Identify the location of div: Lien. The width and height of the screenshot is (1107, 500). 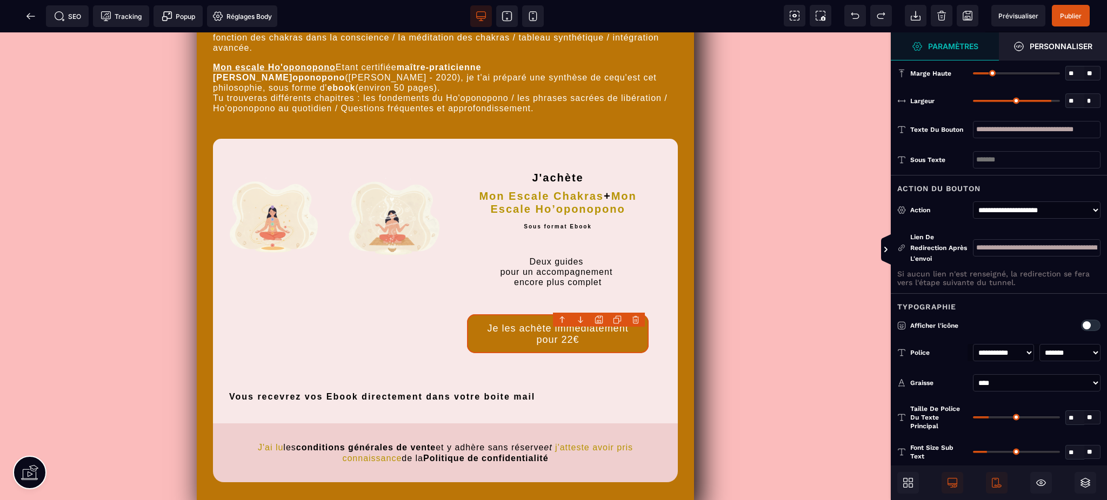
(932, 248).